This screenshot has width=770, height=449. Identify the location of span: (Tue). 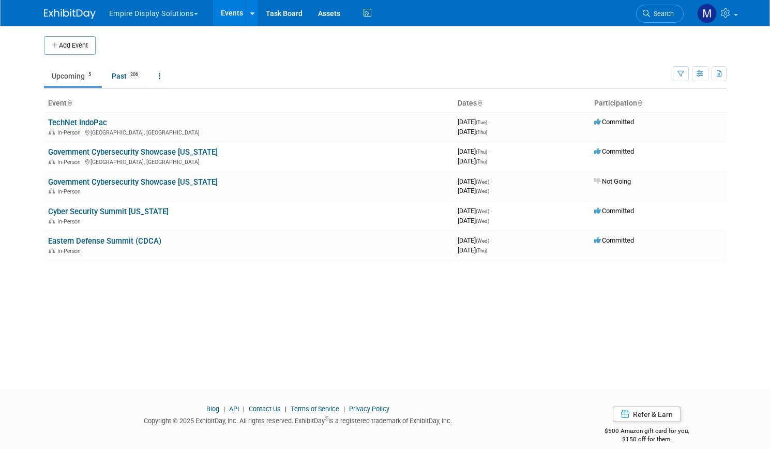
(481, 122).